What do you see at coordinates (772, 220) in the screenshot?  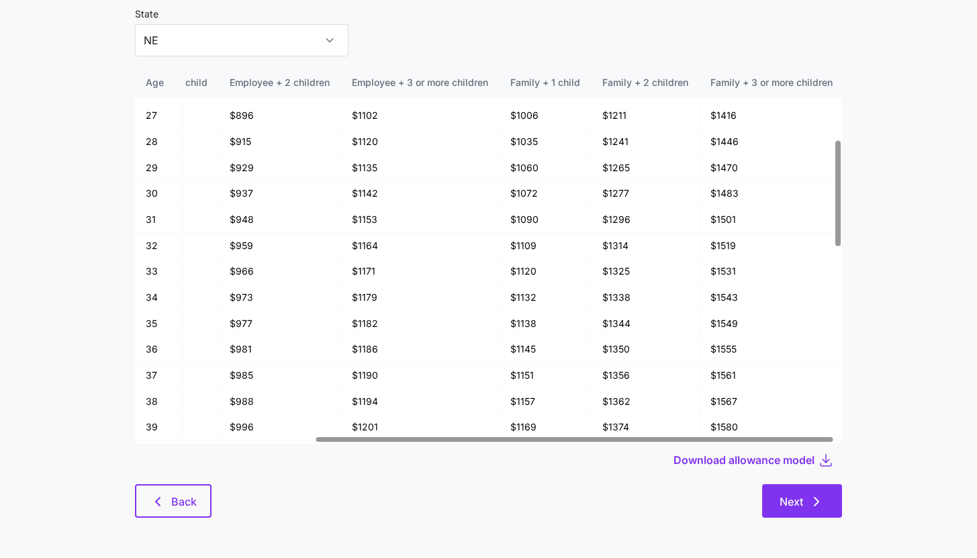 I see `td: $1501` at bounding box center [772, 220].